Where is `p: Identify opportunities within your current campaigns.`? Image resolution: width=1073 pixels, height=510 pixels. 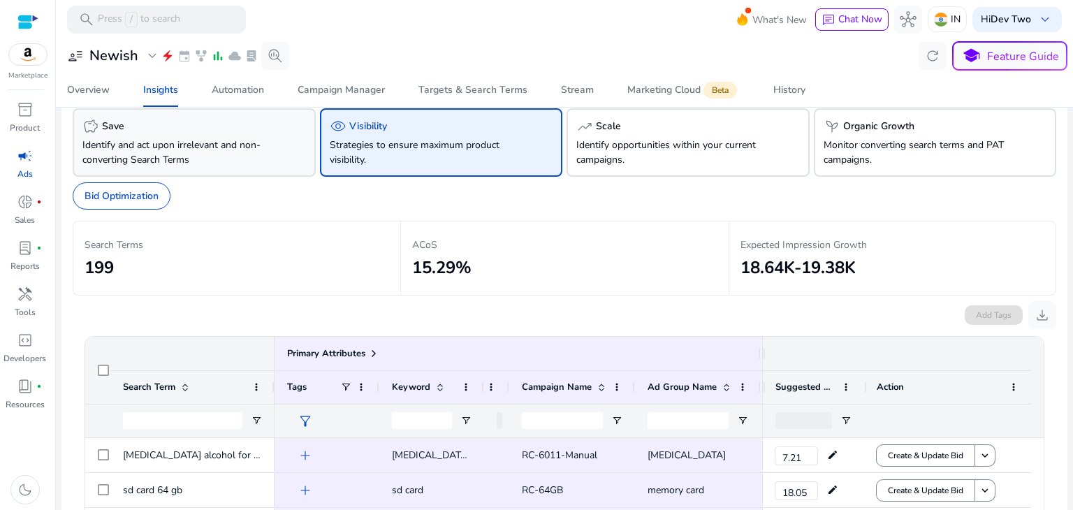
p: Identify opportunities within your current campaigns. is located at coordinates (669, 152).